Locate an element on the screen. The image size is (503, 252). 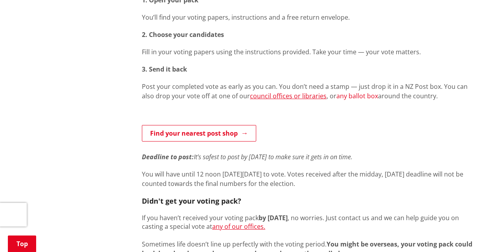
strong: 3. Send it back is located at coordinates (164, 69).